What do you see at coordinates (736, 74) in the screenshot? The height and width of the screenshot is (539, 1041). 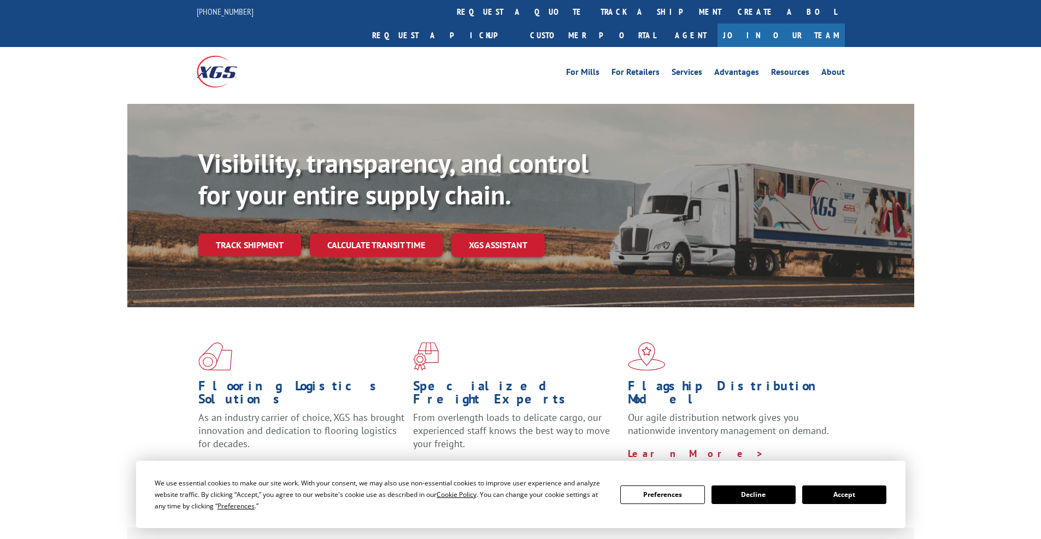 I see `a: Advantages` at bounding box center [736, 74].